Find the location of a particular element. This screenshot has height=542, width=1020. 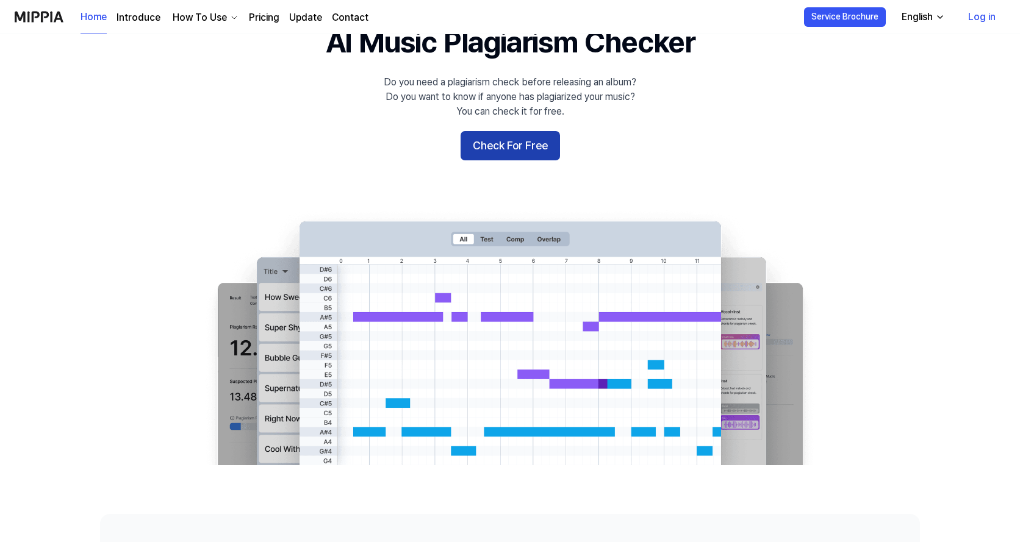

a: Contact is located at coordinates (350, 18).